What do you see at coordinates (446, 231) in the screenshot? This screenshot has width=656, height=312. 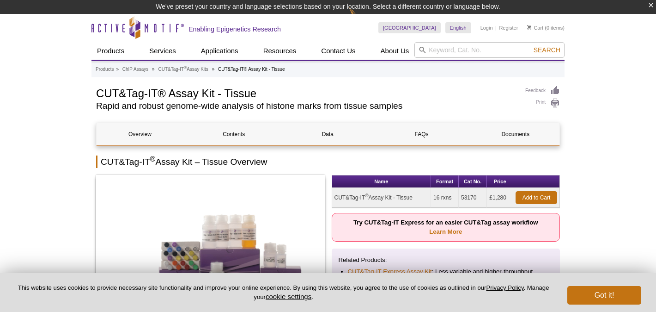 I see `a: Learn More` at bounding box center [446, 231].